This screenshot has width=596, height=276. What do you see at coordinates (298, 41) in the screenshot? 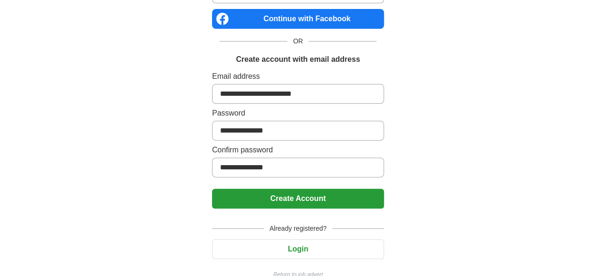
I see `span: OR` at bounding box center [298, 41].